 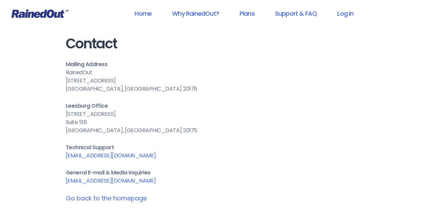 What do you see at coordinates (108, 172) in the screenshot?
I see `b: General E-mail & Media Inquiries` at bounding box center [108, 172].